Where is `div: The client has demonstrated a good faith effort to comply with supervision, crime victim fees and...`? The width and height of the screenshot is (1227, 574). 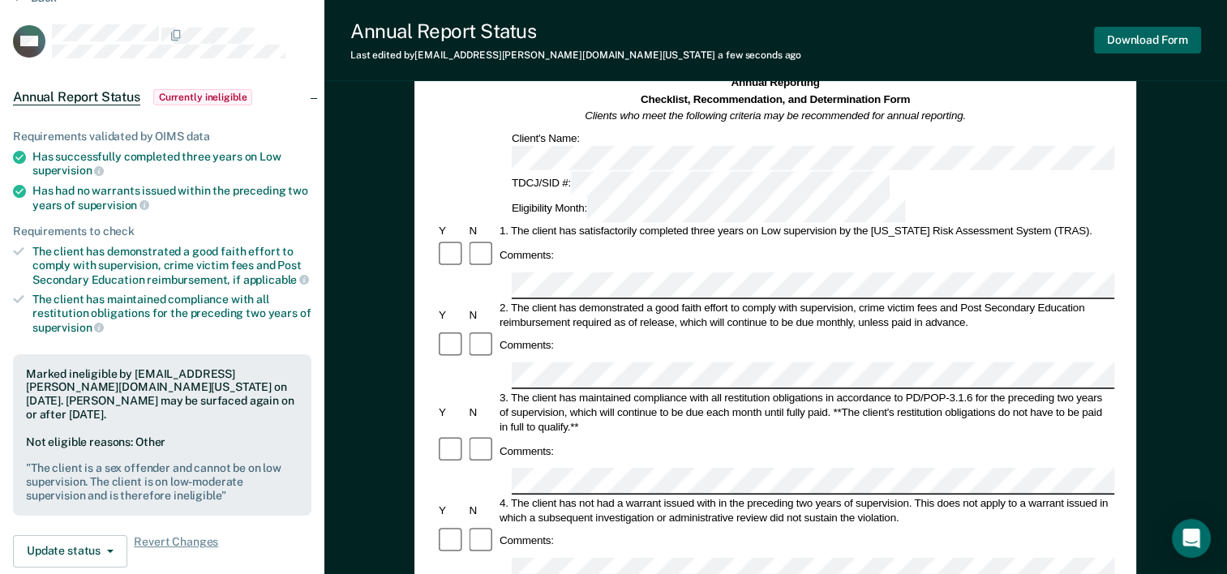 div: The client has demonstrated a good faith effort to comply with supervision, crime victim fees and... is located at coordinates (172, 265).